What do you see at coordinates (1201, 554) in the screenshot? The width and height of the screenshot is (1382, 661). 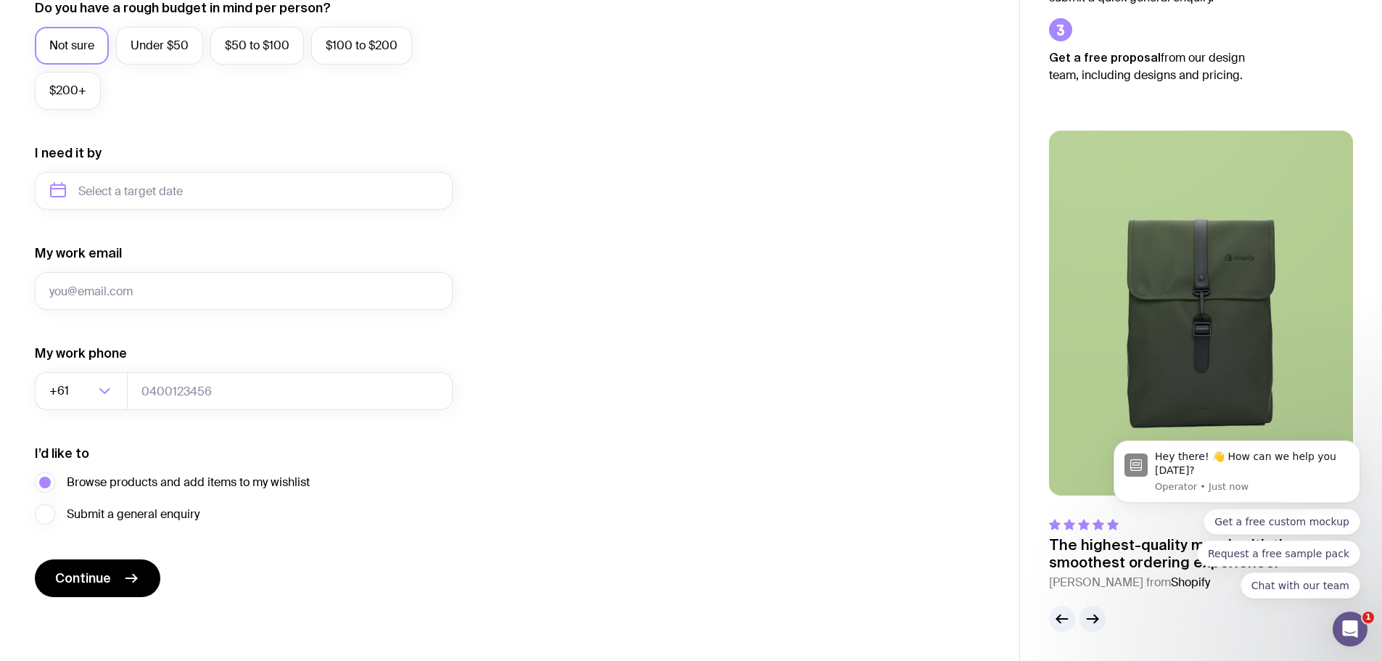 I see `p: The highest-quality merch with the smoothest ordering experience.` at bounding box center [1201, 554].